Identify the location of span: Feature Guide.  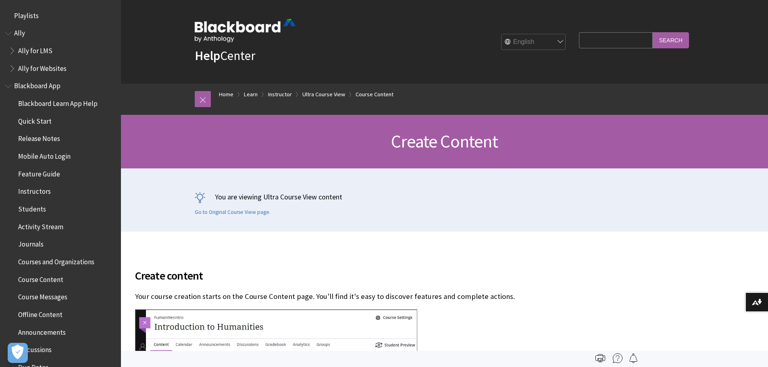
(39, 172).